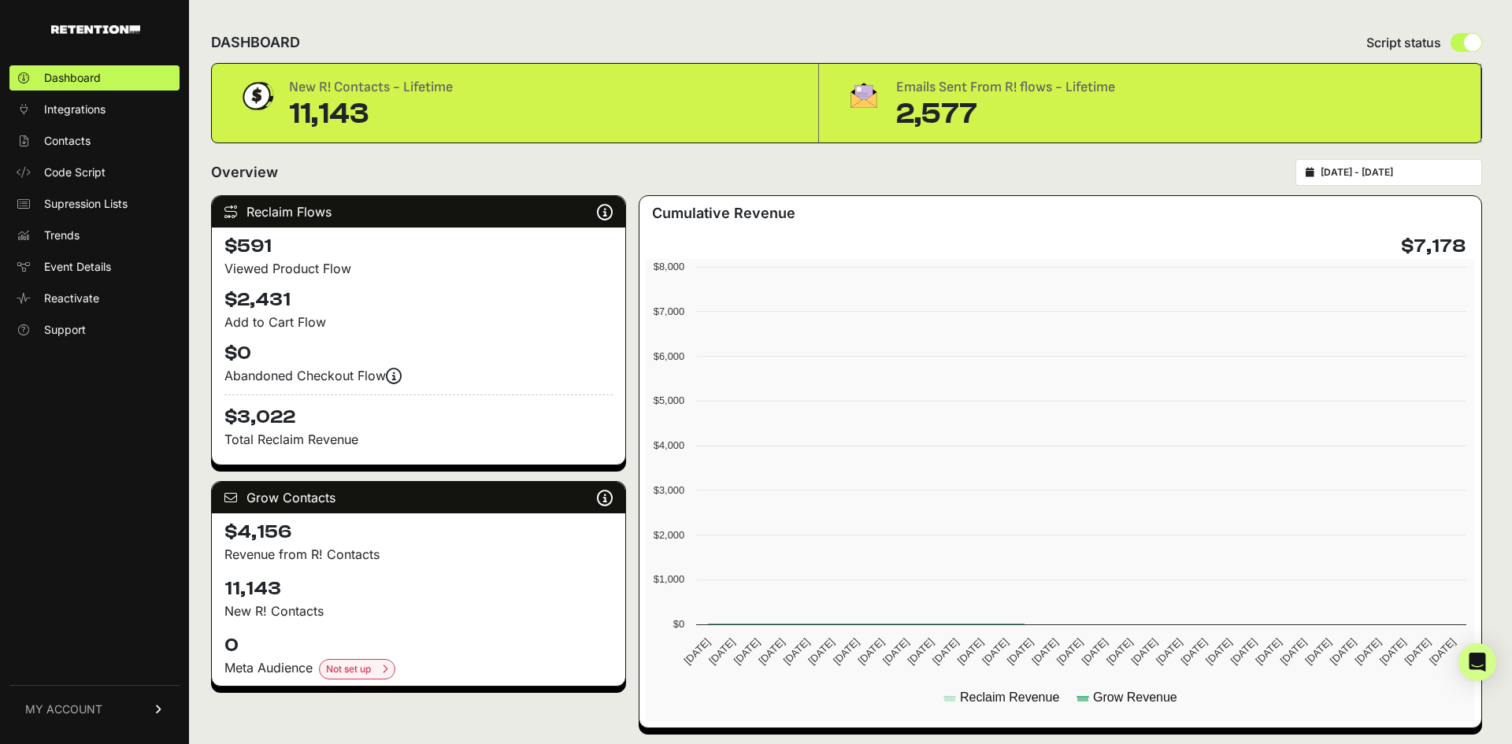  Describe the element at coordinates (94, 709) in the screenshot. I see `a: MY ACCOUNT` at that location.